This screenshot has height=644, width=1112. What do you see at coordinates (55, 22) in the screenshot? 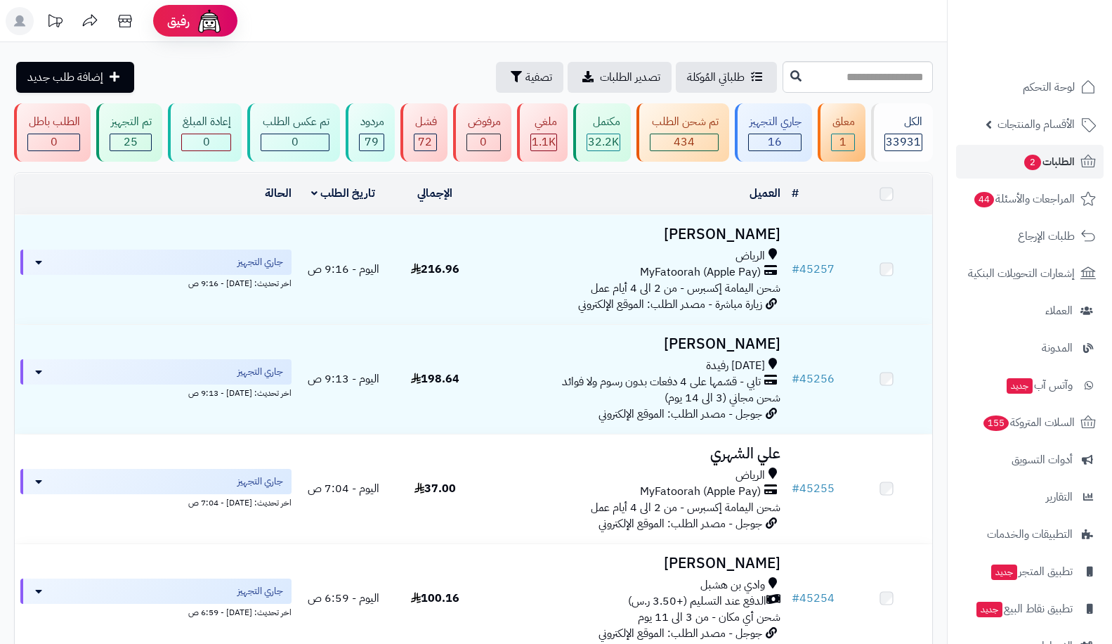
I see `a: تحديثات المنصة` at bounding box center [55, 22].